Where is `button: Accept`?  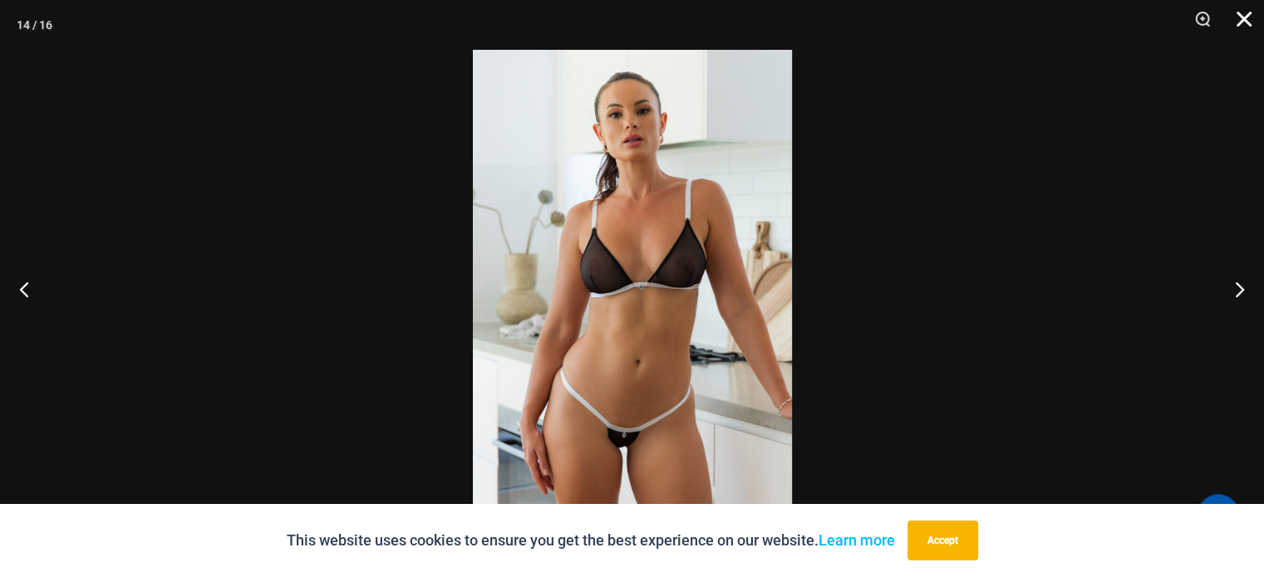
button: Accept is located at coordinates (942, 541).